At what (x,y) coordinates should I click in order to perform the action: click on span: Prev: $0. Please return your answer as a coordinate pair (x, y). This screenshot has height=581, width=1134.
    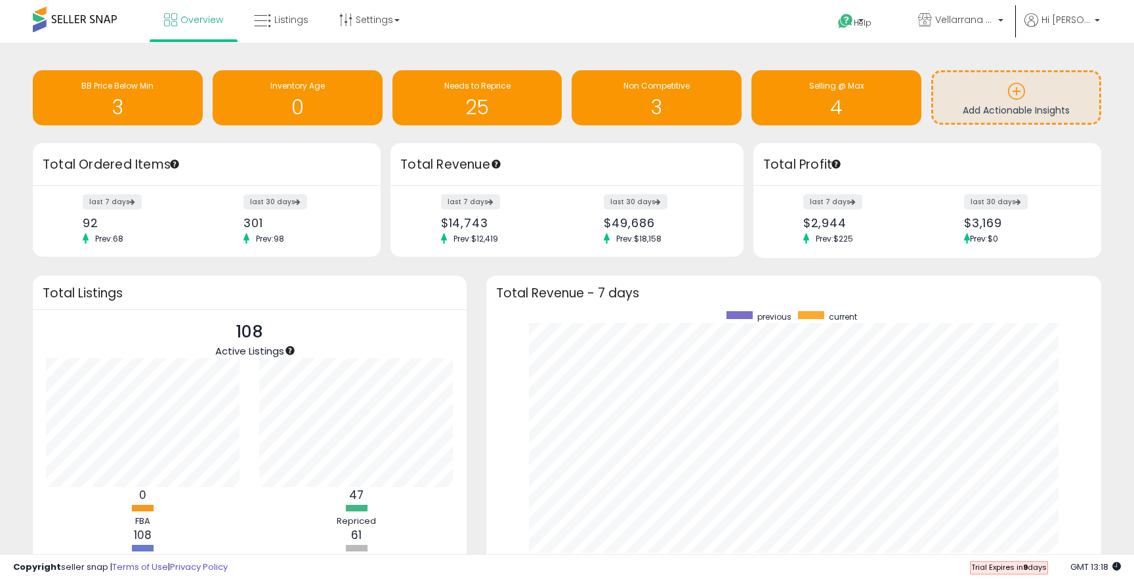
    Looking at the image, I should click on (984, 238).